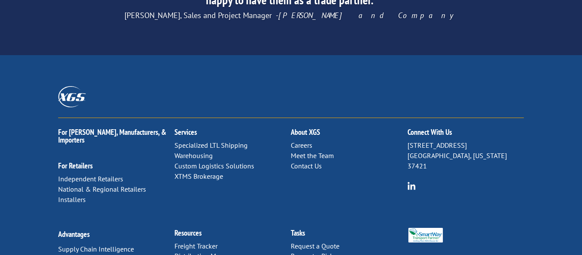 The width and height of the screenshot is (582, 255). I want to click on a: Advantages, so click(74, 234).